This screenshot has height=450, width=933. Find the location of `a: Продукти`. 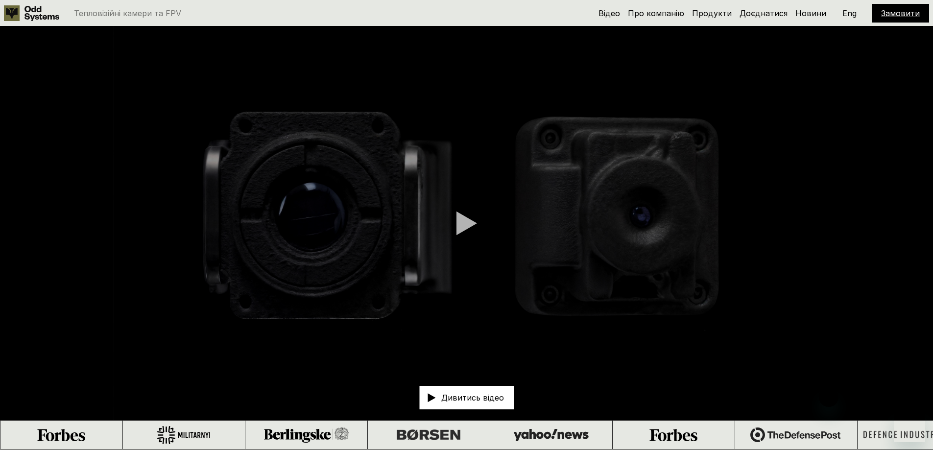

a: Продукти is located at coordinates (712, 13).